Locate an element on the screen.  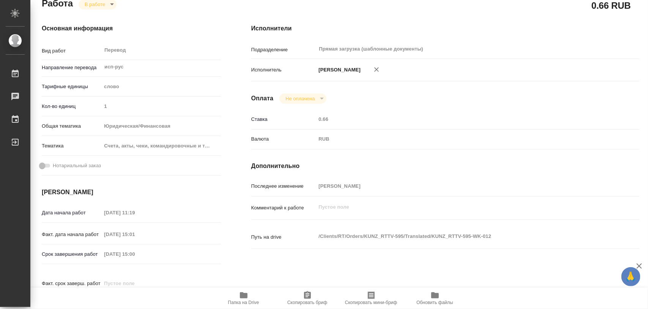
button: Удалить исполнителя is located at coordinates (377, 69).